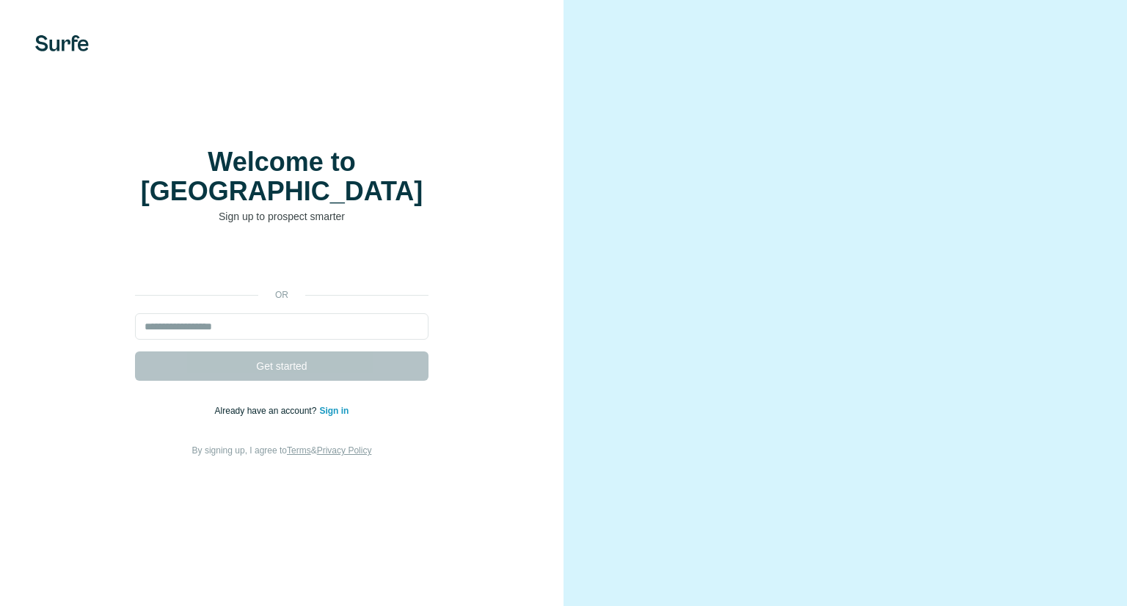  I want to click on a: Sign in, so click(334, 411).